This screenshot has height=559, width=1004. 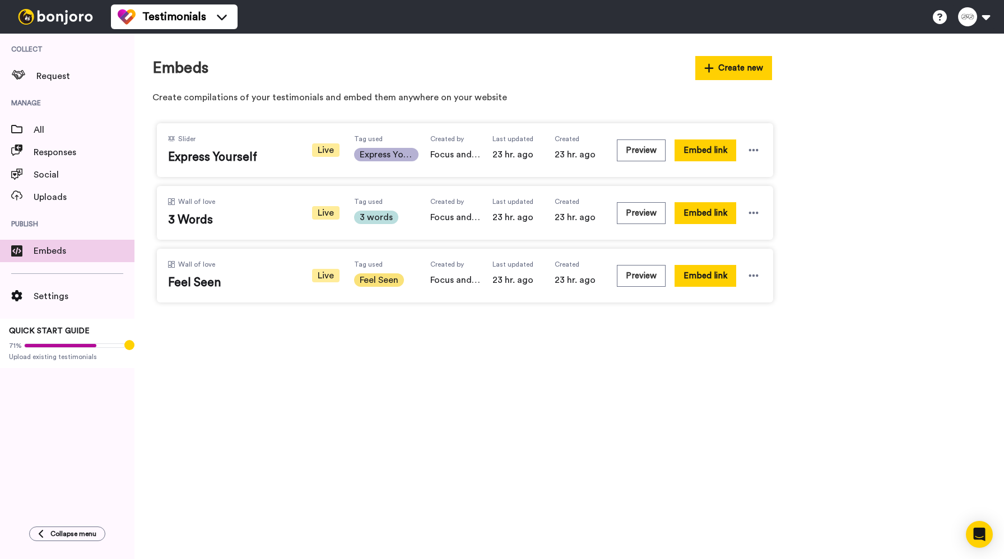 I want to click on h1: Embeds, so click(x=180, y=68).